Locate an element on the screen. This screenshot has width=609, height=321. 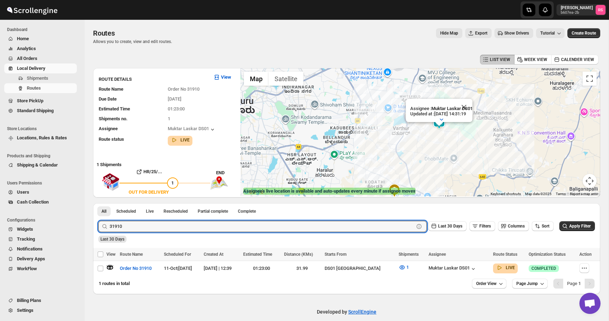
a: ScrollEngine is located at coordinates (362, 312).